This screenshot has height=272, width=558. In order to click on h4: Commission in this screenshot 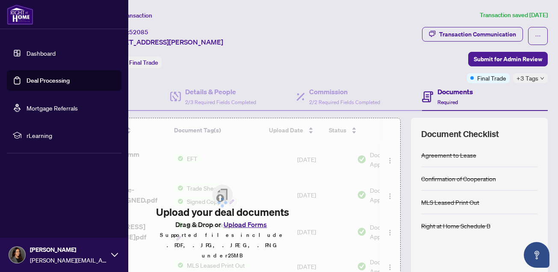, I will do `click(345, 92)`.